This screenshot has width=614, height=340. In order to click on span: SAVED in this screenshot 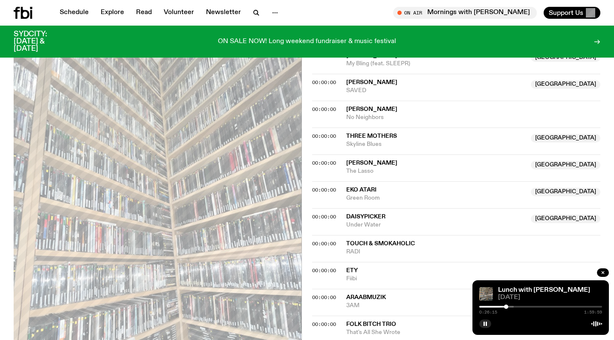, I will do `click(436, 90)`.